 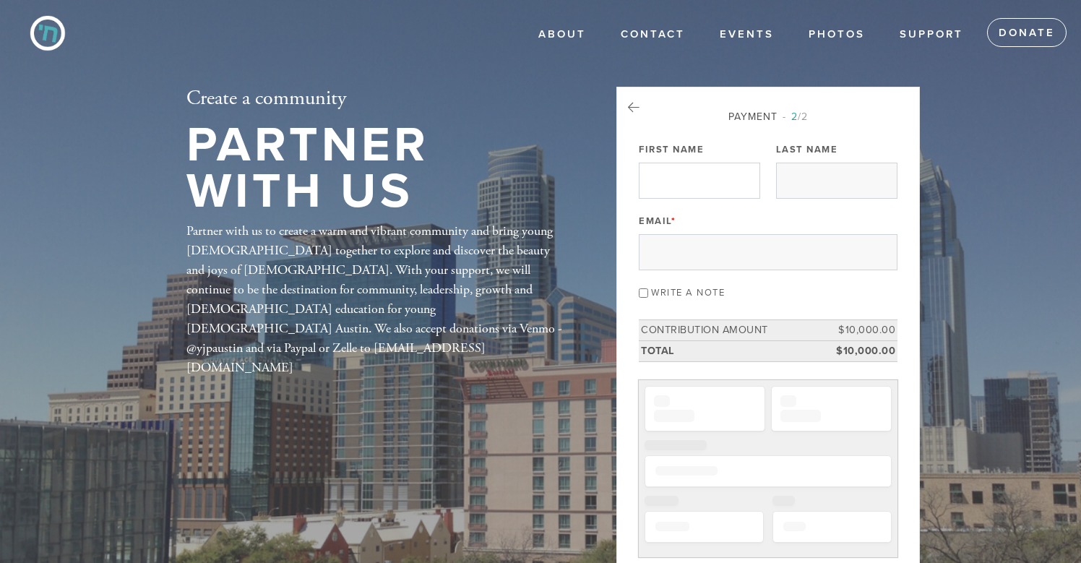 I want to click on label: First Name, so click(x=671, y=150).